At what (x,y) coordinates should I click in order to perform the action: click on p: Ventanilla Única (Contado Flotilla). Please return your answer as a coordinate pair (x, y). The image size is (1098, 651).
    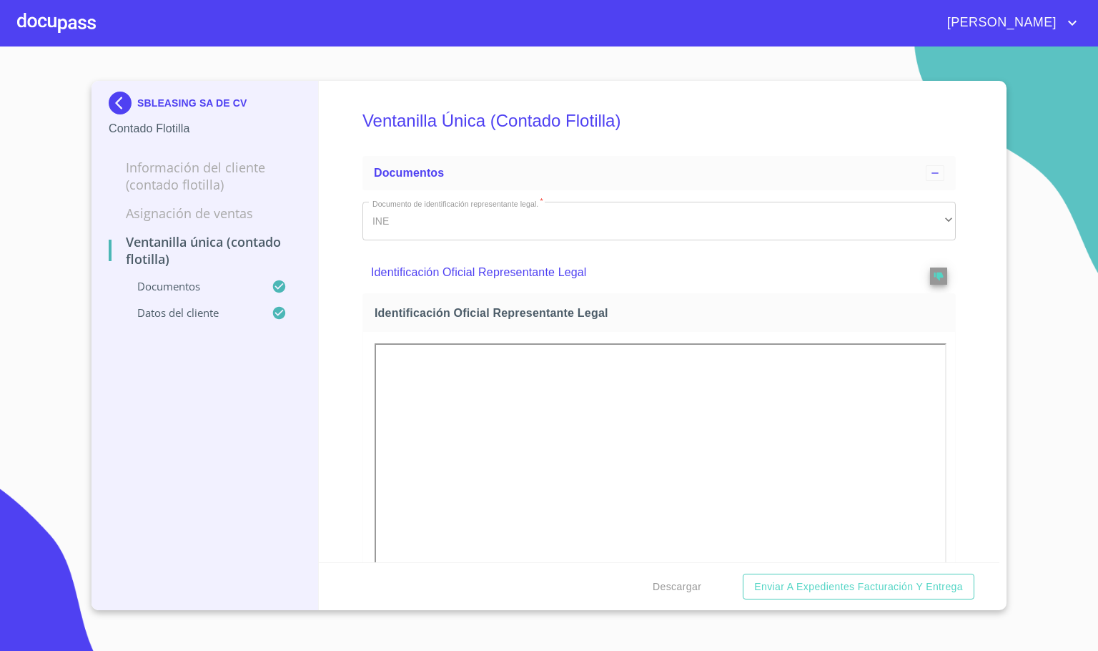
    Looking at the image, I should click on (204, 250).